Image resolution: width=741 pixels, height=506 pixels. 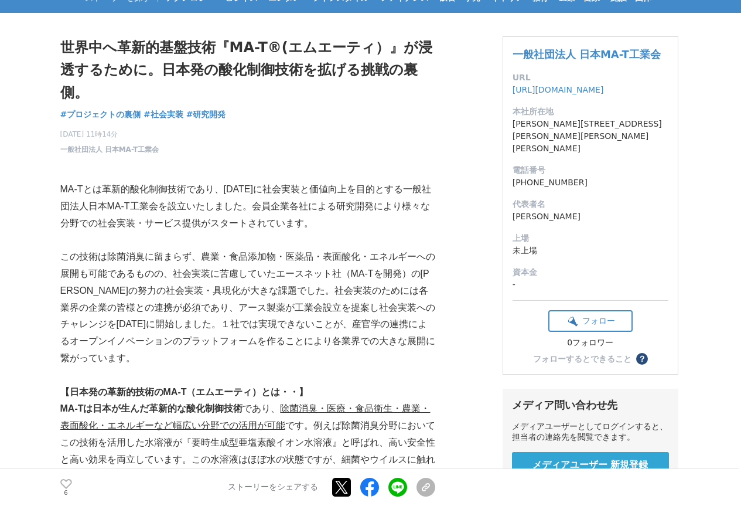 What do you see at coordinates (206, 114) in the screenshot?
I see `a: #研究開発` at bounding box center [206, 114].